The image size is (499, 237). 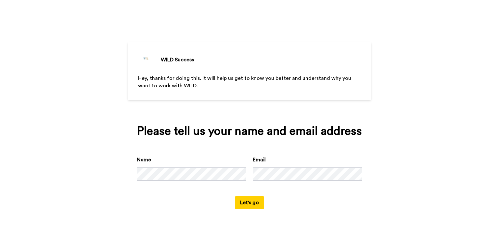 I want to click on button: Let's go, so click(x=249, y=203).